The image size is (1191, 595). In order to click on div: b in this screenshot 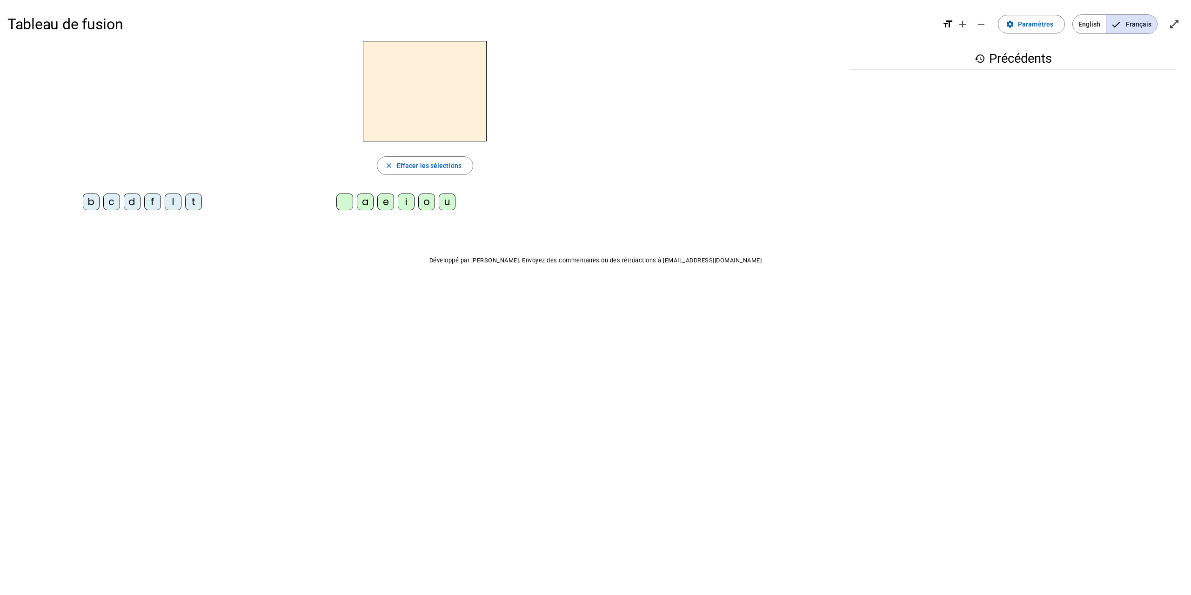, I will do `click(91, 202)`.